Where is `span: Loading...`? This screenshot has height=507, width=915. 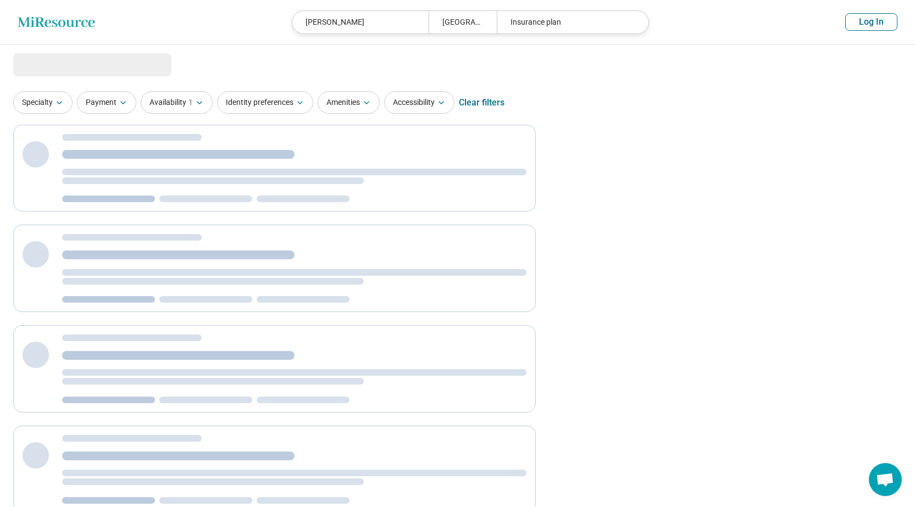 span: Loading... is located at coordinates (59, 64).